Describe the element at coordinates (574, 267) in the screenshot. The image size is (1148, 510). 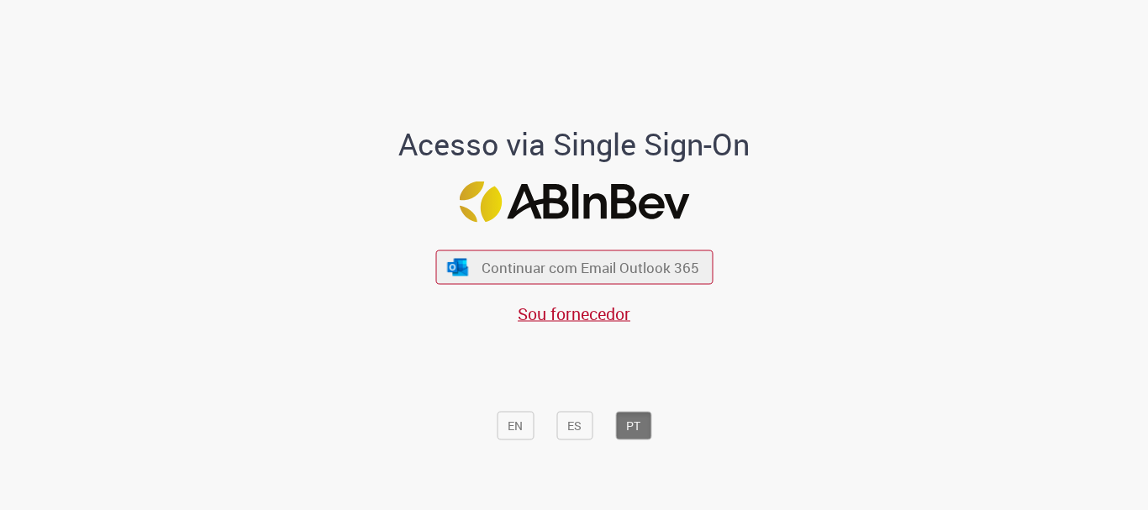
I see `button: ícone Azure/Microsoft 360 Continuar com Email Outlook 365` at that location.